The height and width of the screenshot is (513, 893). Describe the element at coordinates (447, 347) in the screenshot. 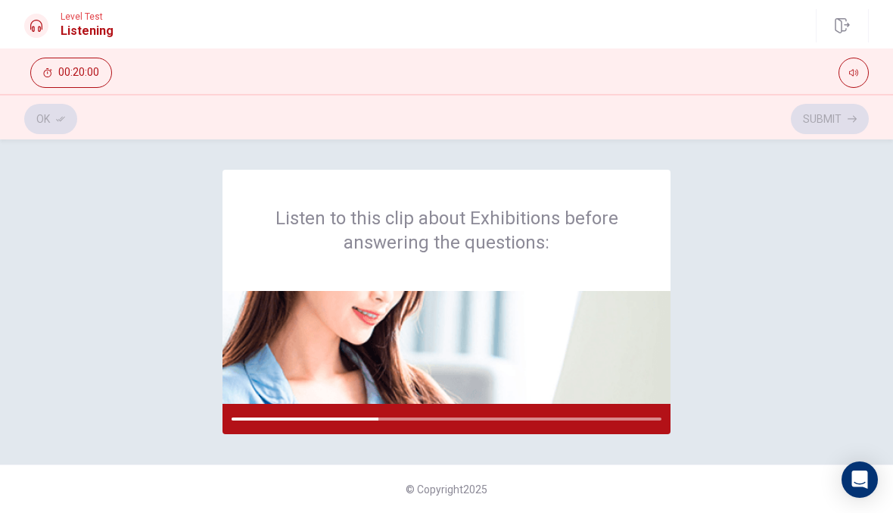

I see `img: passage image` at that location.